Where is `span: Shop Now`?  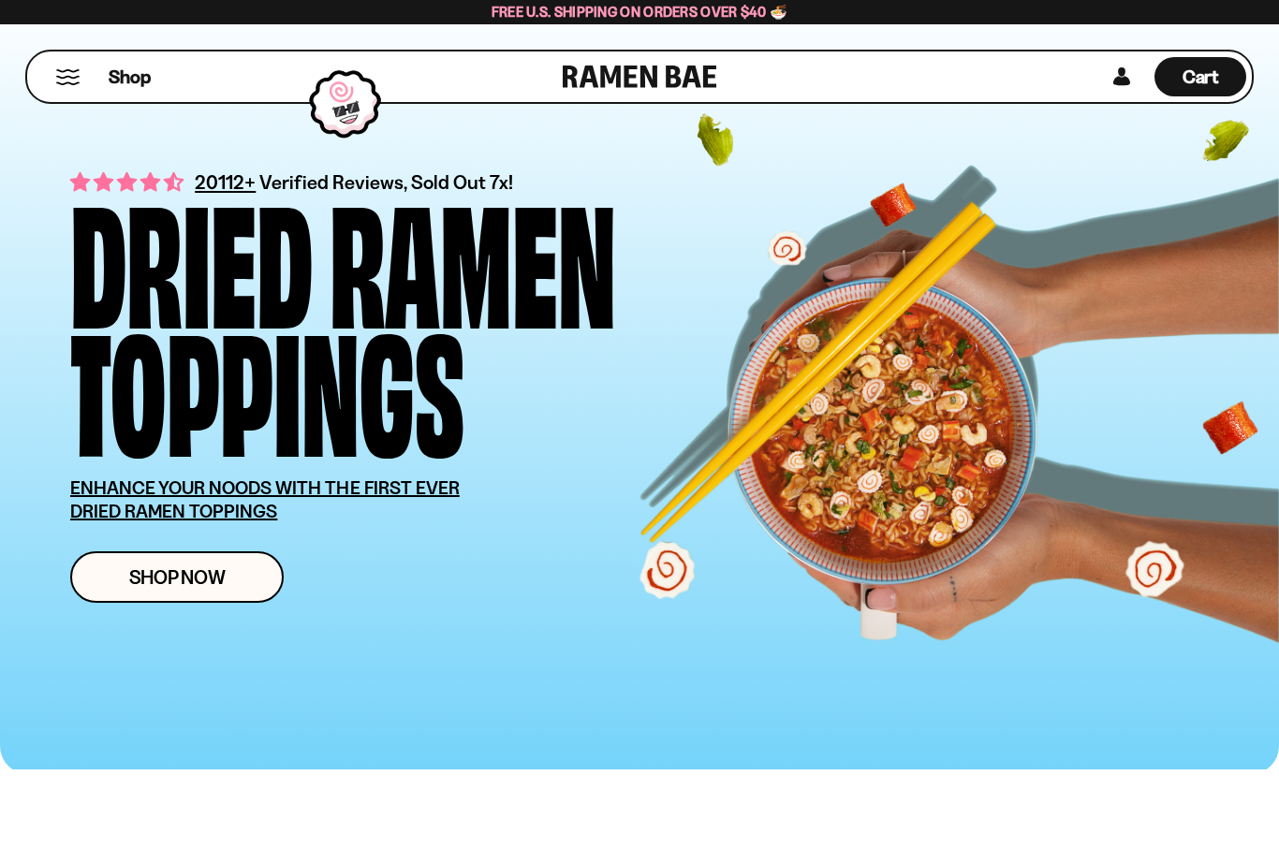
span: Shop Now is located at coordinates (177, 577).